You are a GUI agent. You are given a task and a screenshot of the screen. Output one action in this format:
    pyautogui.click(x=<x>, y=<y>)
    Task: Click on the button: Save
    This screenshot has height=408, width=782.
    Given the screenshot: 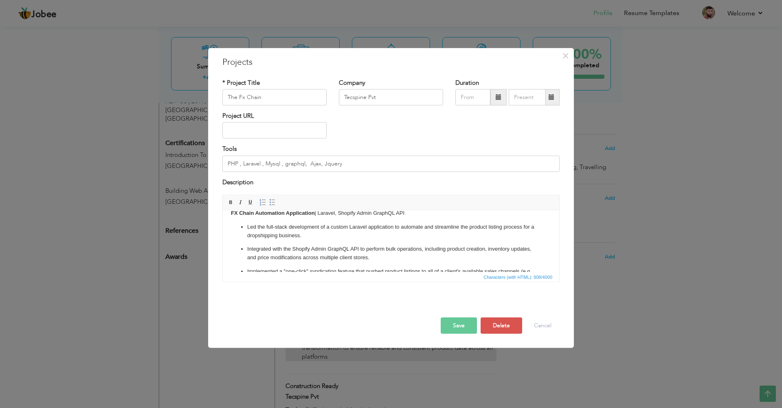 What is the action you would take?
    pyautogui.click(x=459, y=325)
    